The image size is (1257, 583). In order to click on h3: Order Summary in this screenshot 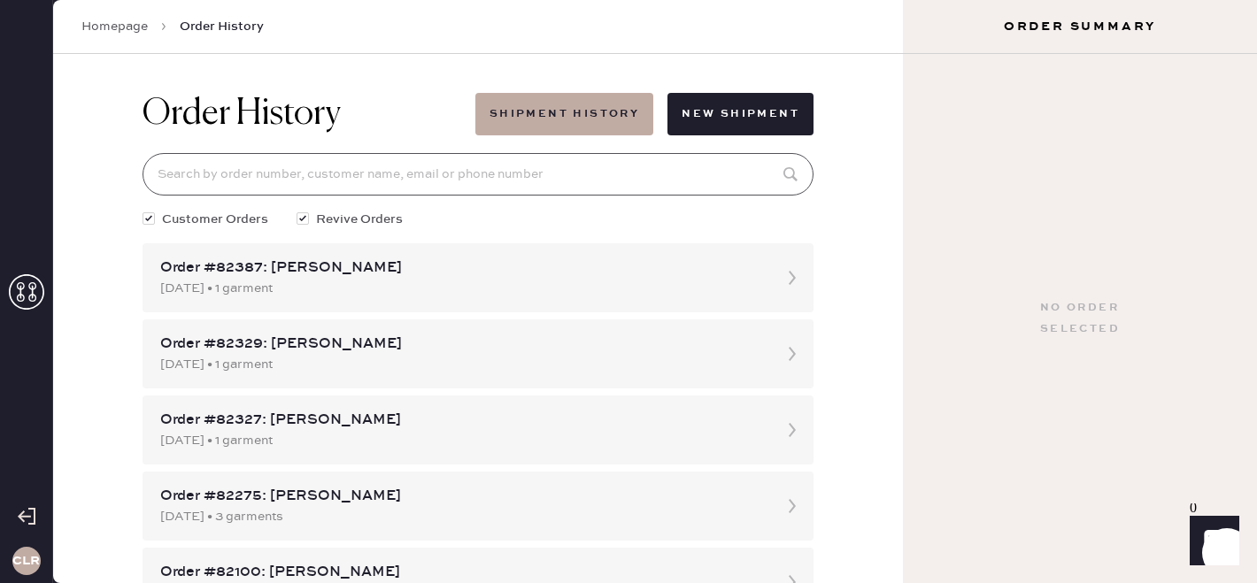, I will do `click(1080, 27)`.